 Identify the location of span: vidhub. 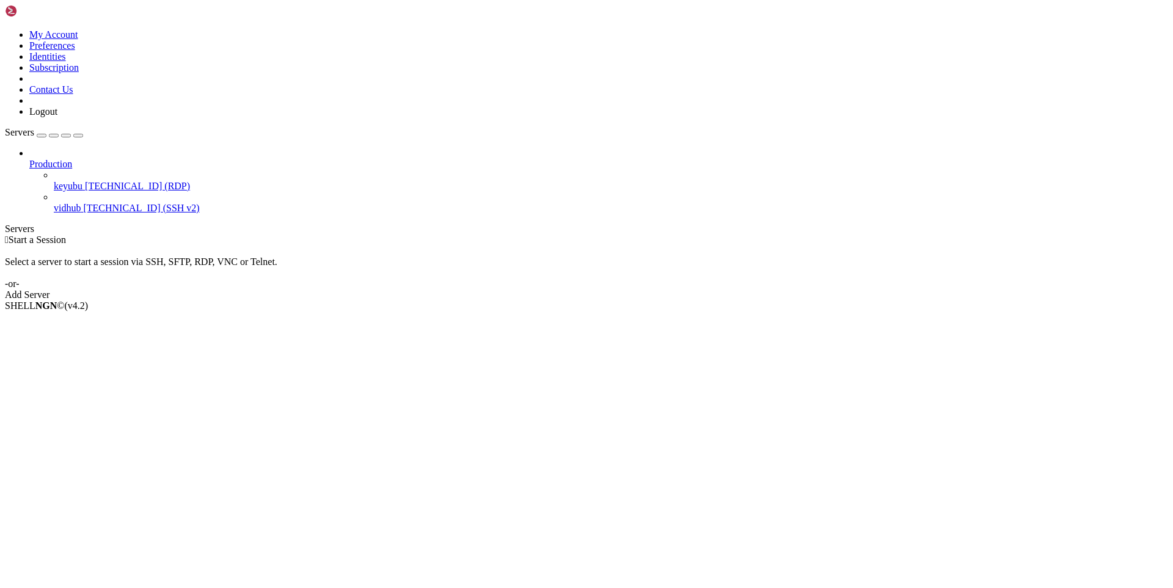
(67, 208).